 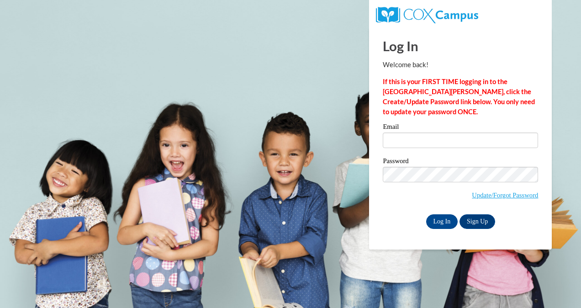 What do you see at coordinates (442, 221) in the screenshot?
I see `input: Log In` at bounding box center [442, 221].